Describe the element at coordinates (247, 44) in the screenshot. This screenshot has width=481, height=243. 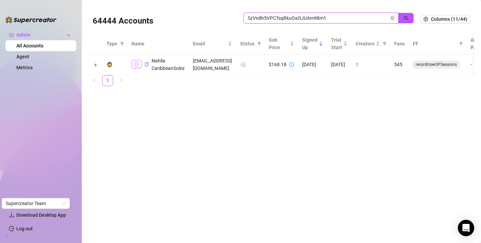
I see `span: Status` at that location.